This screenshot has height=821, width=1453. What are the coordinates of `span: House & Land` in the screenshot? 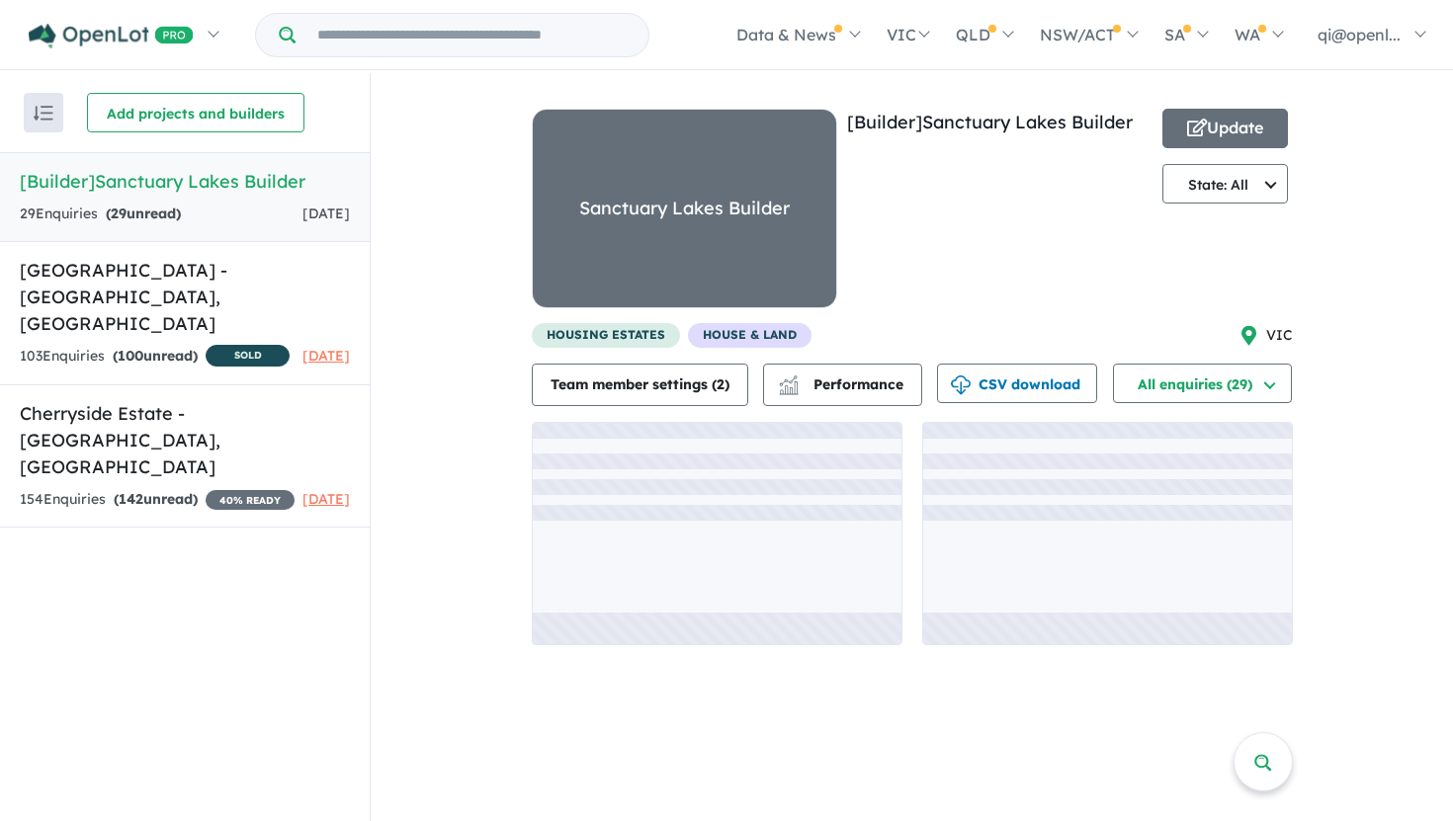 It's located at (749, 335).